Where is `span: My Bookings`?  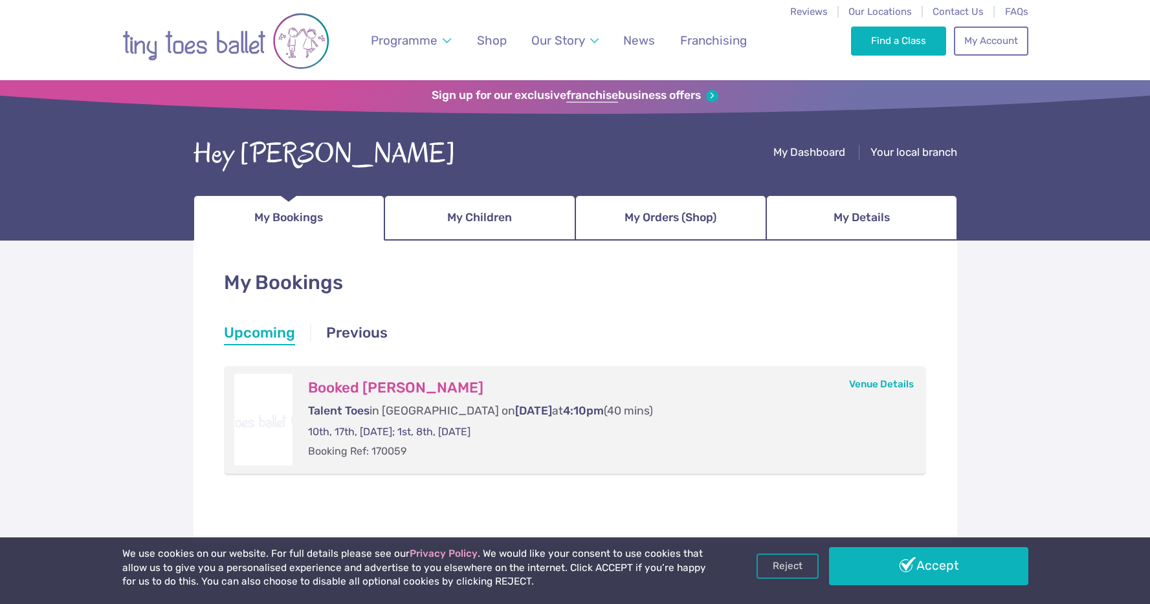
span: My Bookings is located at coordinates (289, 217).